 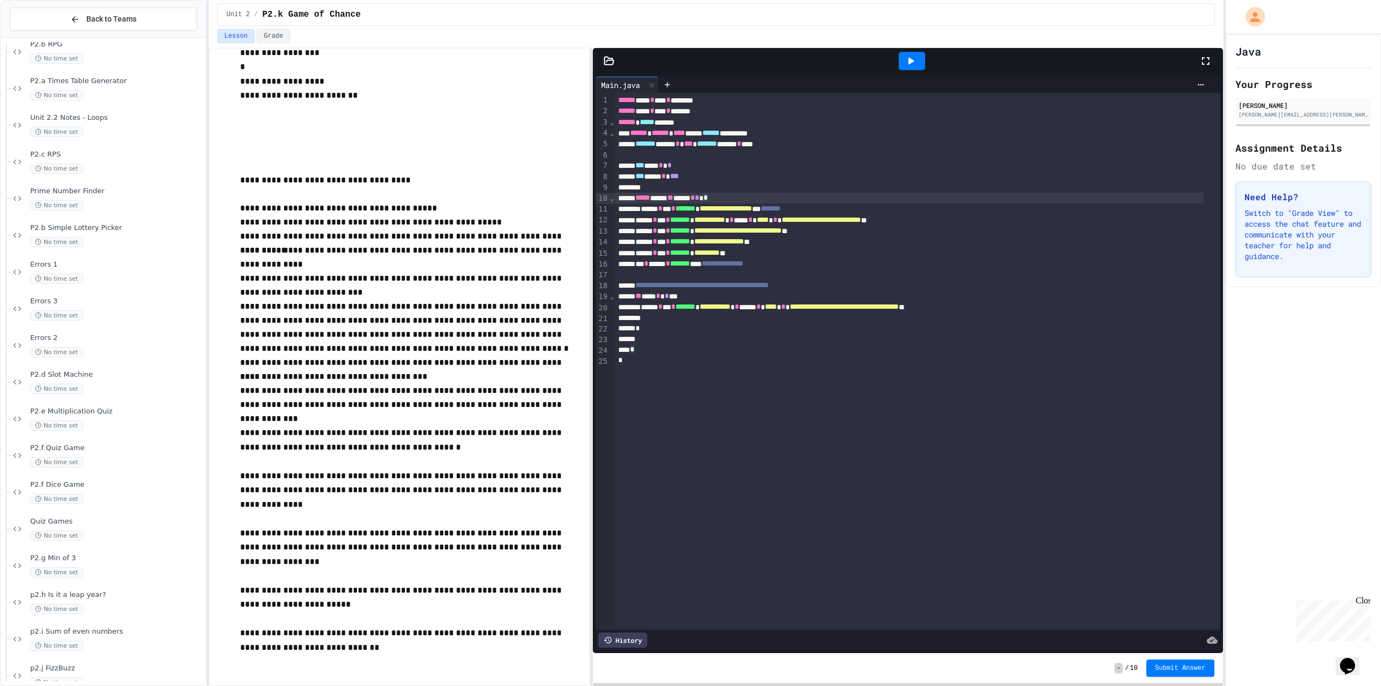 What do you see at coordinates (602, 319) in the screenshot?
I see `div: 21` at bounding box center [602, 319].